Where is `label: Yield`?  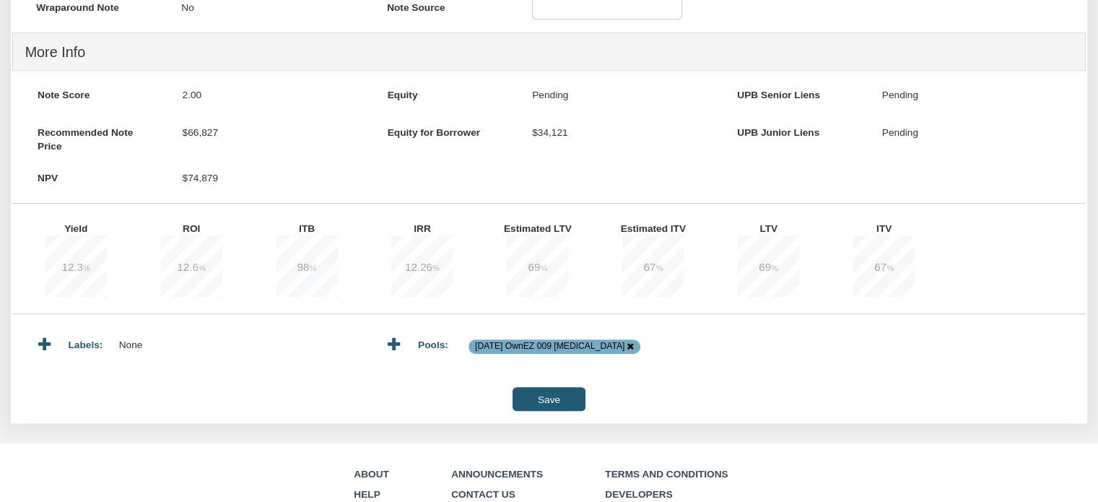
label: Yield is located at coordinates (82, 225).